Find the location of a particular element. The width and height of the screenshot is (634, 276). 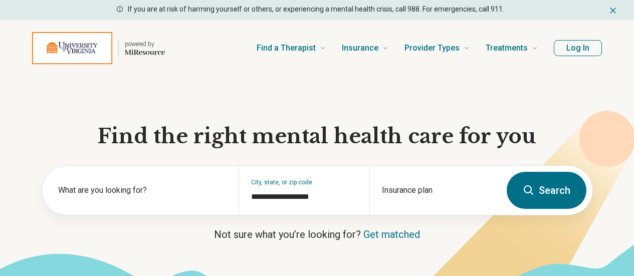

a: Home page is located at coordinates (98, 48).